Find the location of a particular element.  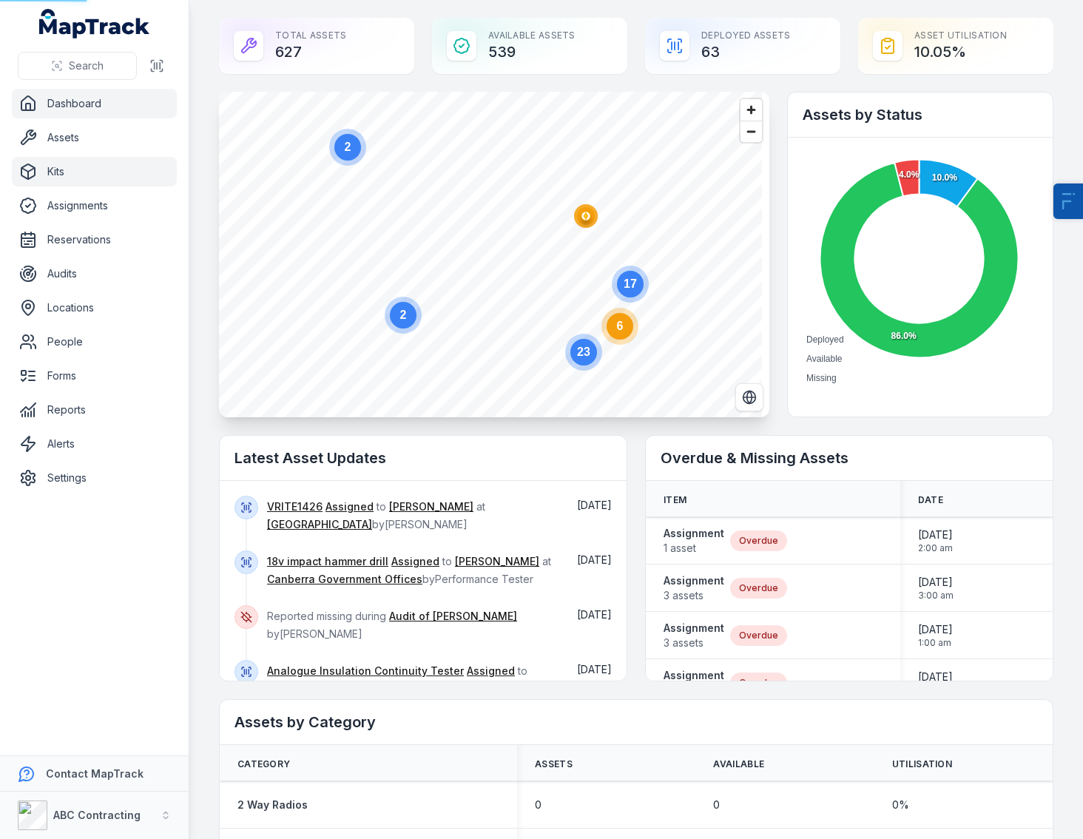

time: 19/08/2025, 11:20:49 am is located at coordinates (594, 504).